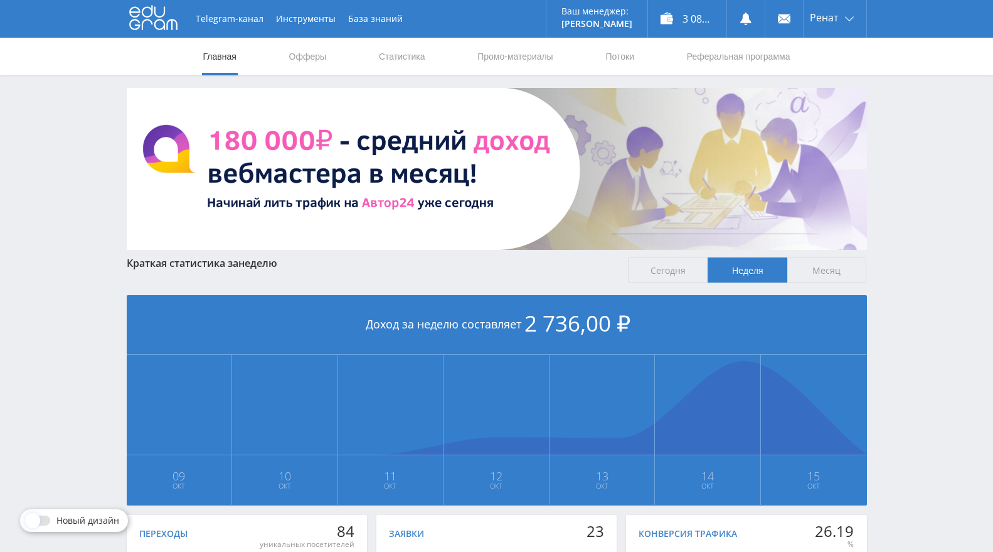 The height and width of the screenshot is (552, 993). What do you see at coordinates (708, 476) in the screenshot?
I see `span: 14` at bounding box center [708, 476].